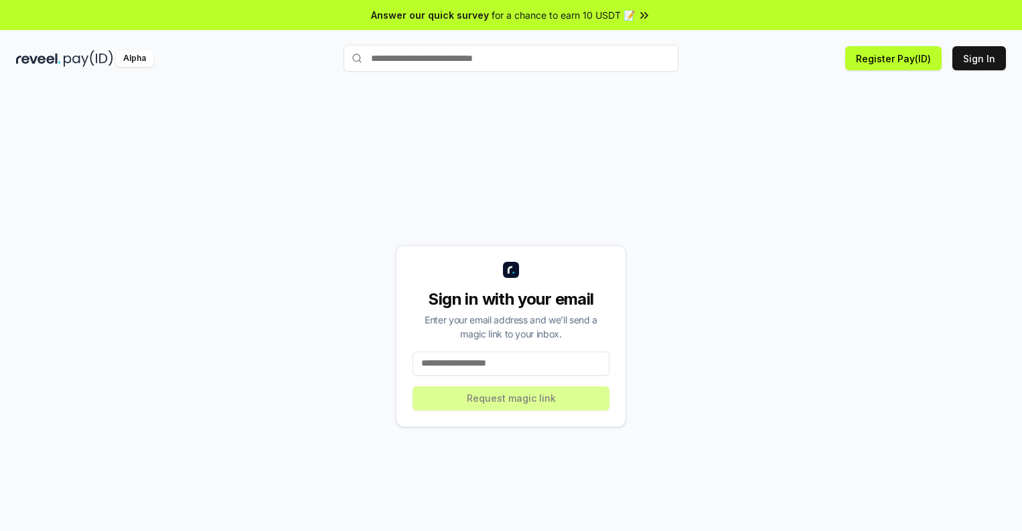  What do you see at coordinates (563, 15) in the screenshot?
I see `span: for a chance to earn 10 USDT 📝` at bounding box center [563, 15].